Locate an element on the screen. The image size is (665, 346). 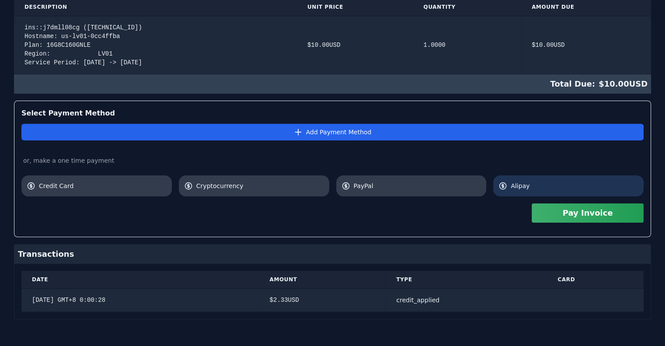
div: Transactions is located at coordinates (332, 254).